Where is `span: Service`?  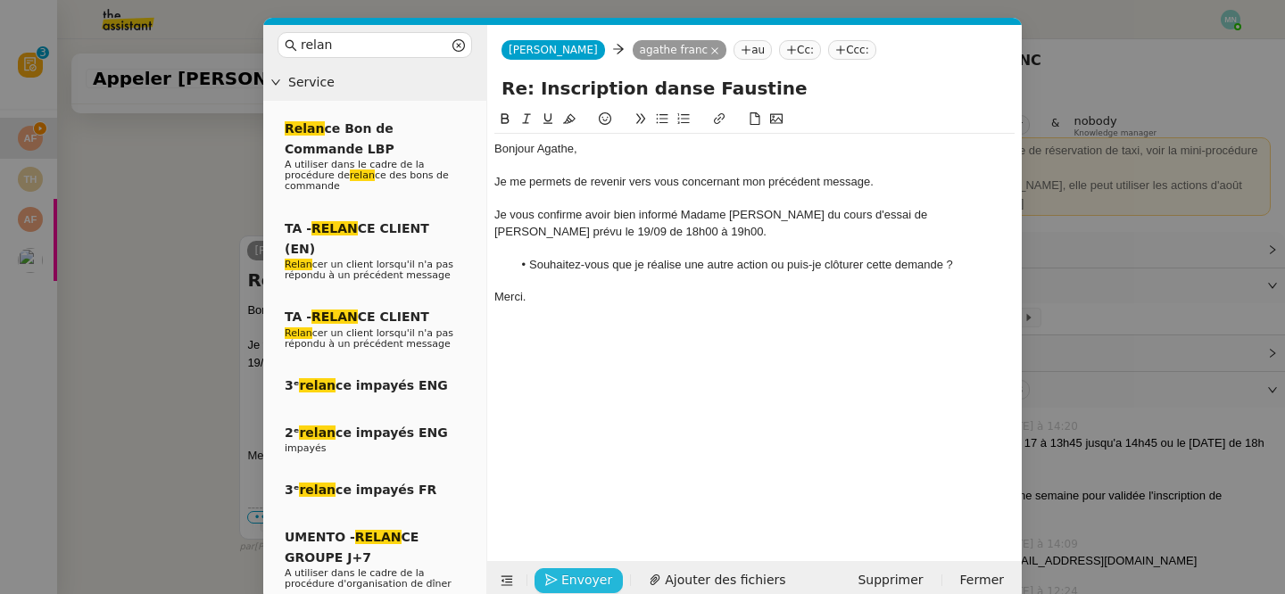
span: Service is located at coordinates (384, 82).